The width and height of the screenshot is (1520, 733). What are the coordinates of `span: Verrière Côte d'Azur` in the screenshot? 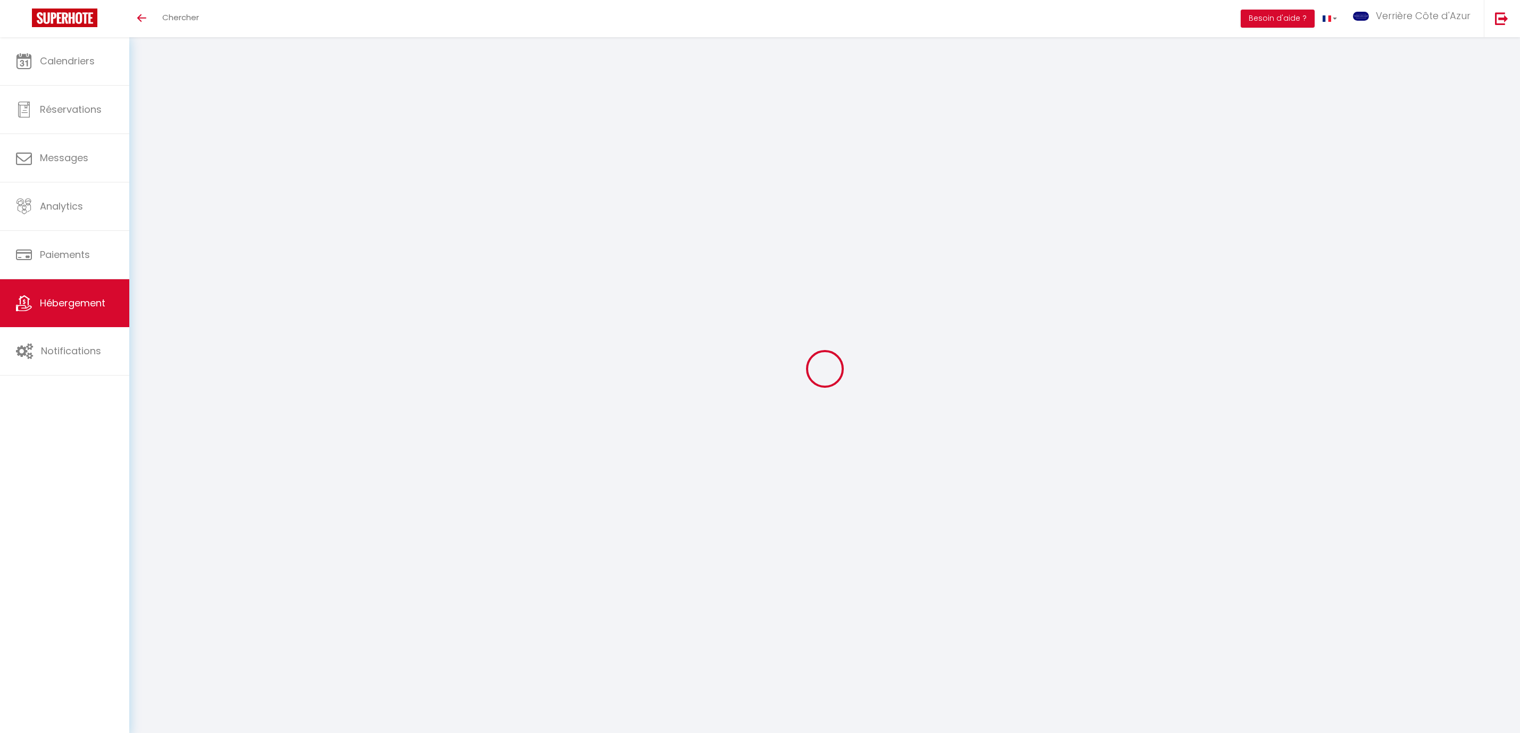 It's located at (1423, 15).